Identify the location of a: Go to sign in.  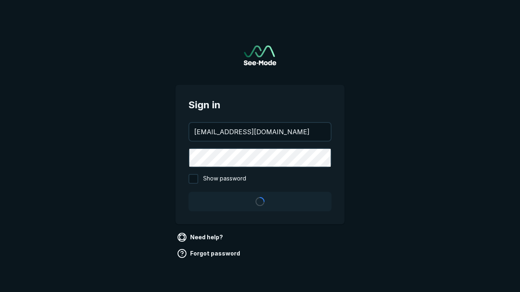
(260, 55).